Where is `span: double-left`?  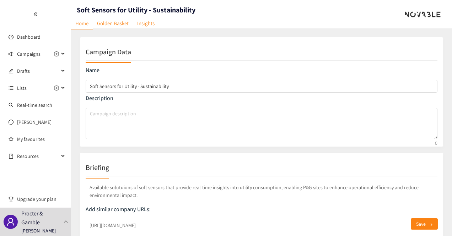 span: double-left is located at coordinates (36, 14).